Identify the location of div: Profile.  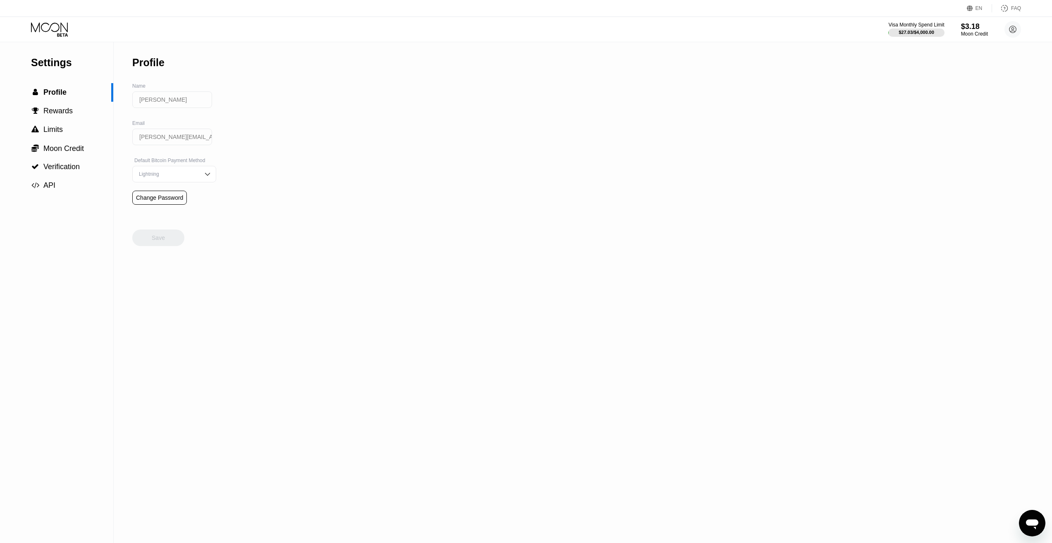
(148, 62).